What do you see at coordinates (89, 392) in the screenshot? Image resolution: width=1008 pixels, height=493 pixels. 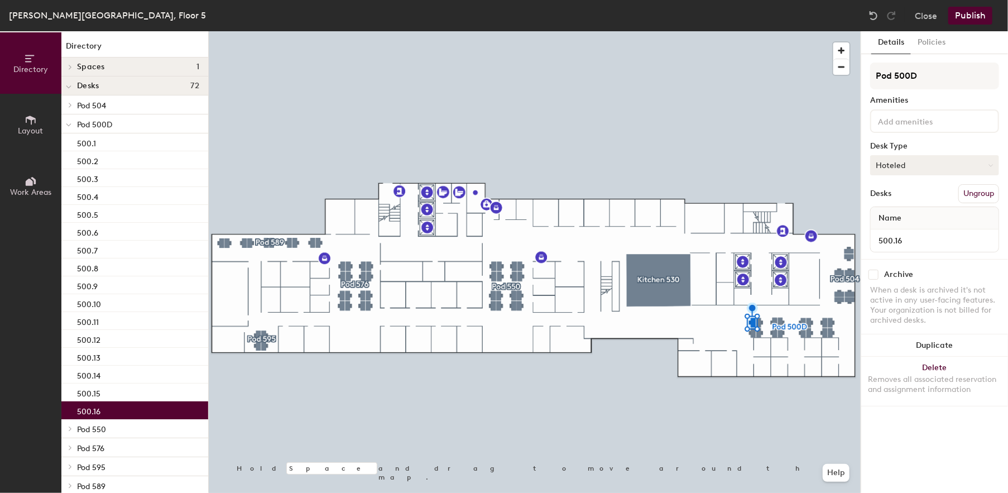 I see `p: 500.15` at bounding box center [89, 392].